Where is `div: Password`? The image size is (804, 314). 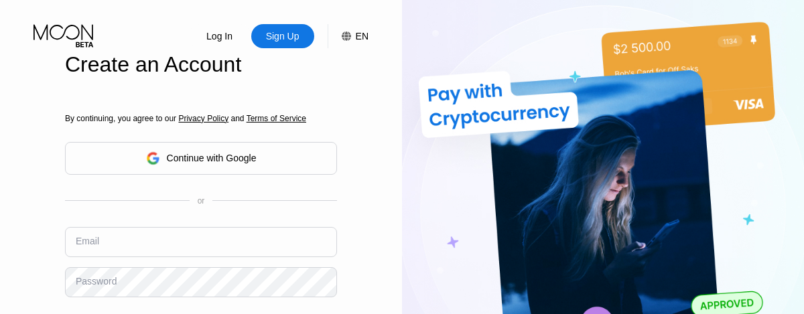
div: Password is located at coordinates (96, 281).